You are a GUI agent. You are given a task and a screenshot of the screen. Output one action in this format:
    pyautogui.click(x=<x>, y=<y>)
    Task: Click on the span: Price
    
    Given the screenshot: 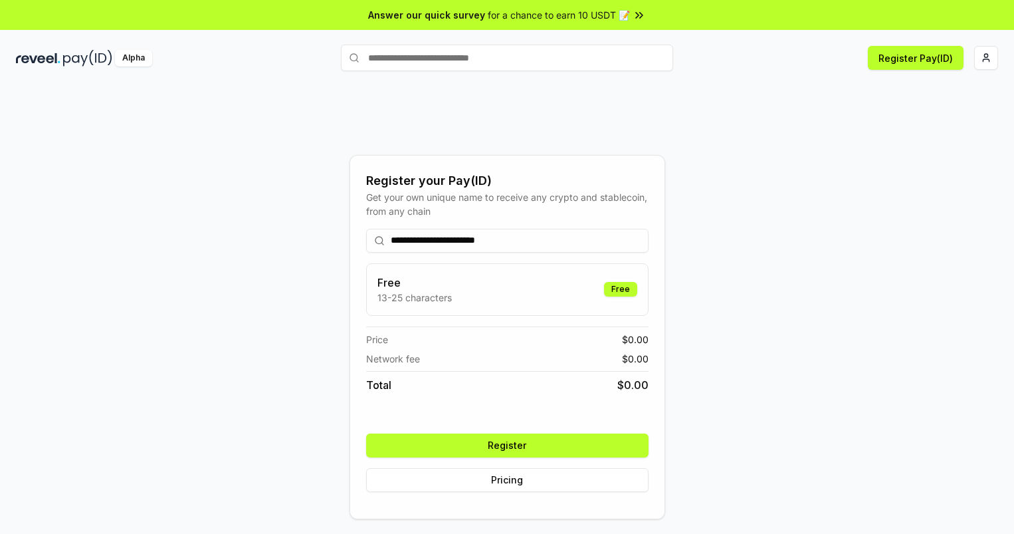 What is the action you would take?
    pyautogui.click(x=377, y=339)
    